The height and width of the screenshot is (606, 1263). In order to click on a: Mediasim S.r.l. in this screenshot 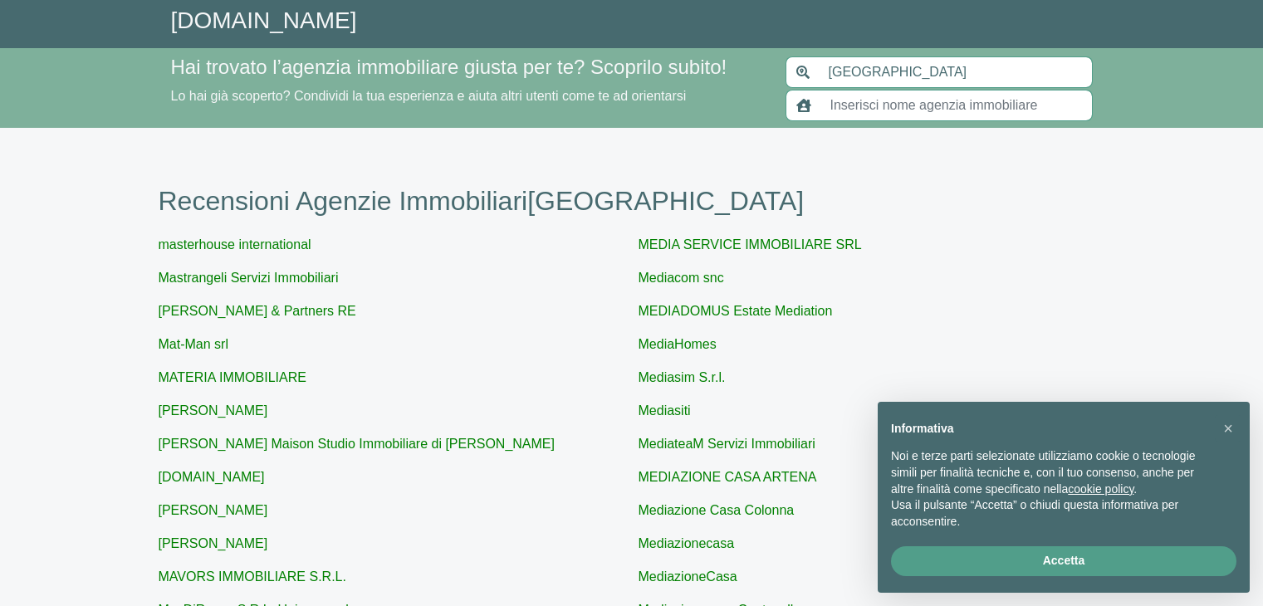, I will do `click(682, 377)`.